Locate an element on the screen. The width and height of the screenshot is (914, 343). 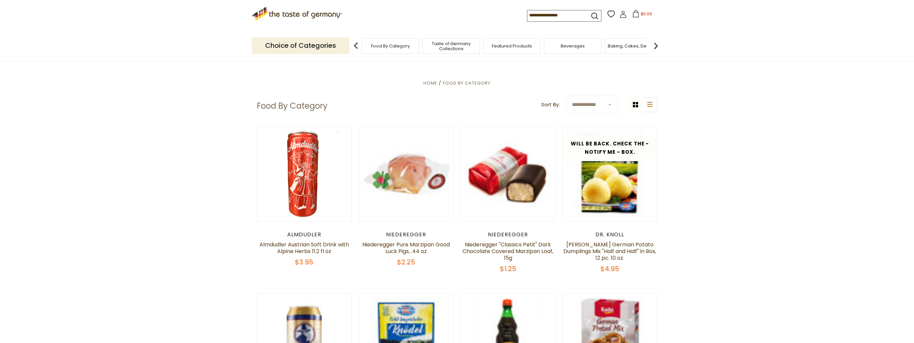
h1: Food By Category is located at coordinates (292, 106).